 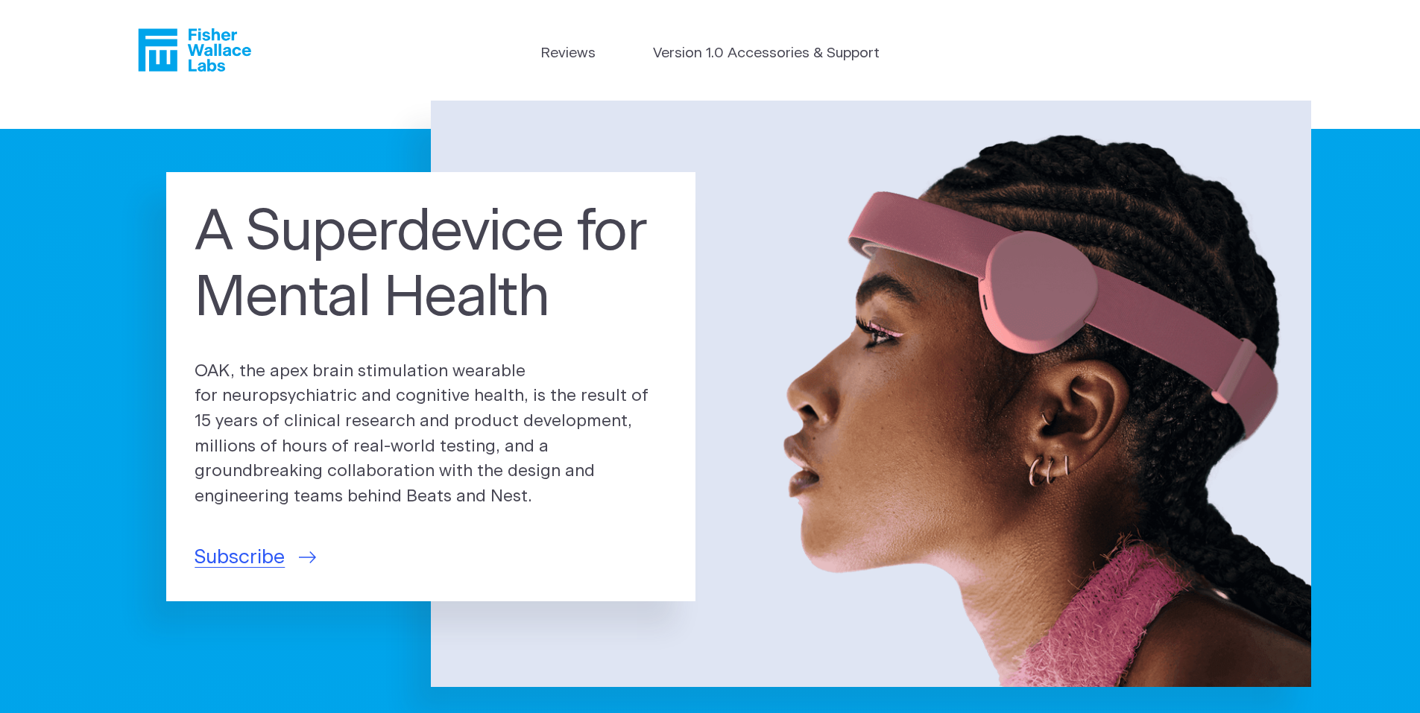 What do you see at coordinates (195, 50) in the screenshot?
I see `a: Fisher Wallace` at bounding box center [195, 50].